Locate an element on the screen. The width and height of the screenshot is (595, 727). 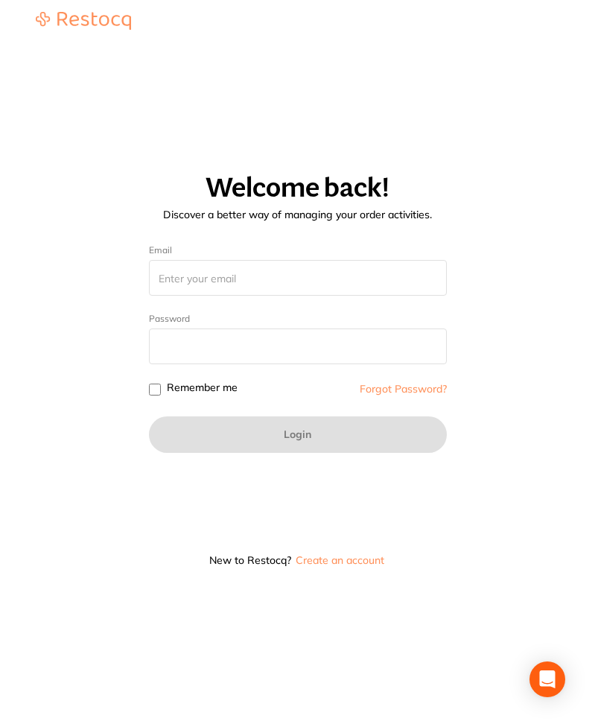
input: Enter your email is located at coordinates (298, 278).